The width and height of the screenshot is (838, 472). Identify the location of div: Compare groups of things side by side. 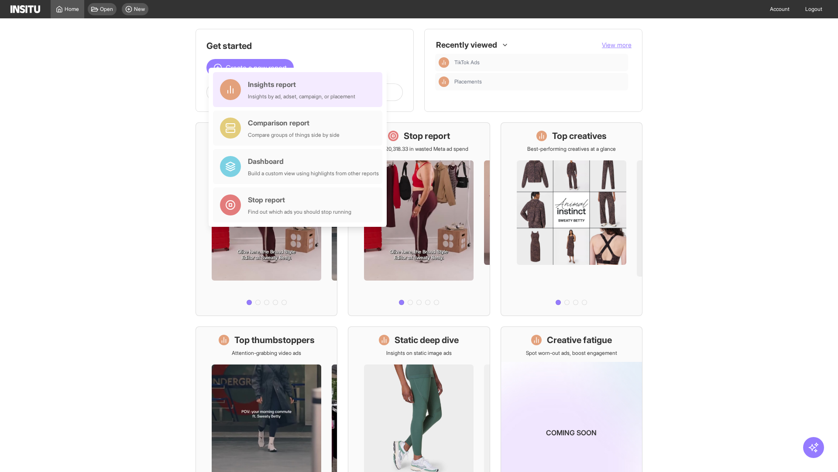
(294, 135).